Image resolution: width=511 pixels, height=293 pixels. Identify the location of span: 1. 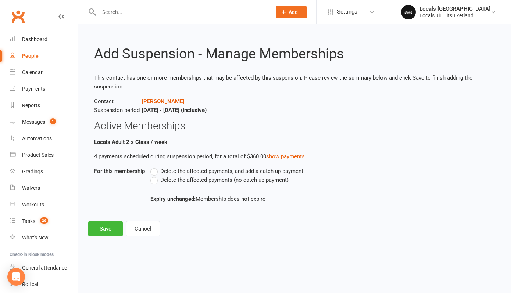
(53, 121).